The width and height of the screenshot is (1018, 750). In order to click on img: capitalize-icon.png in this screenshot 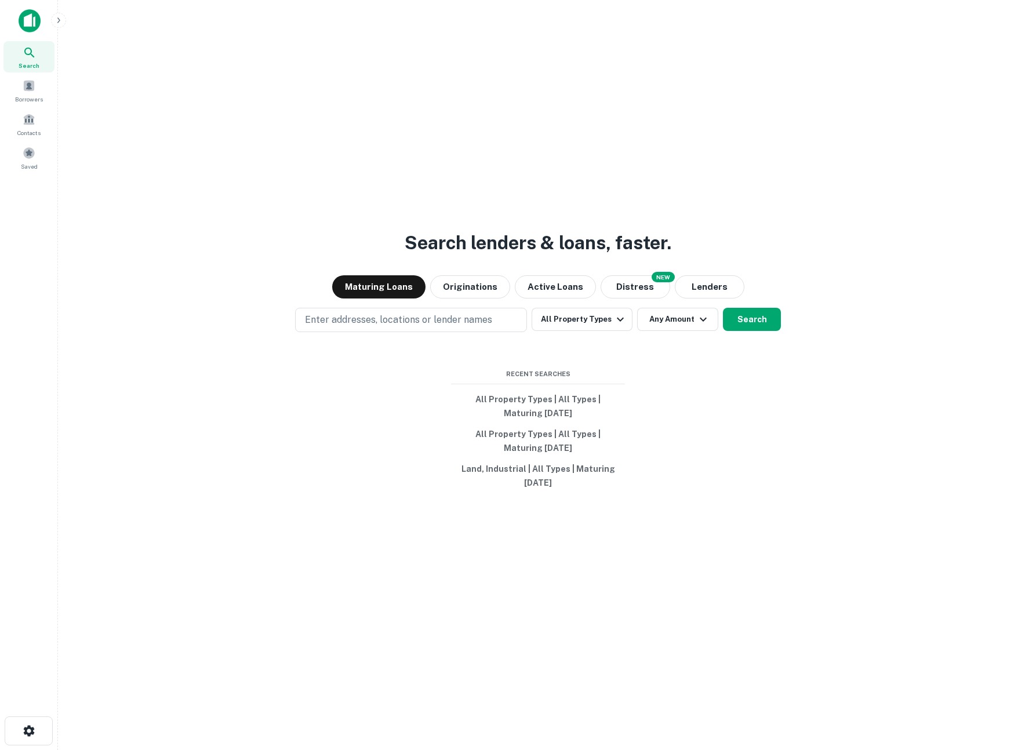, I will do `click(30, 21)`.